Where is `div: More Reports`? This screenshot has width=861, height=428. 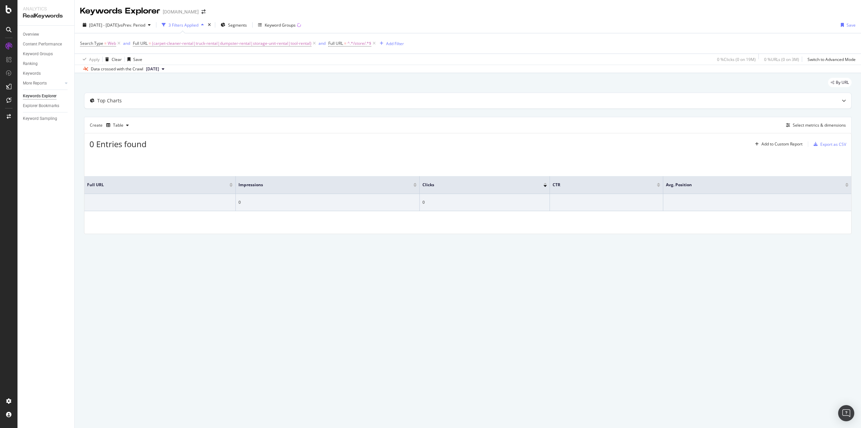
div: More Reports is located at coordinates (35, 83).